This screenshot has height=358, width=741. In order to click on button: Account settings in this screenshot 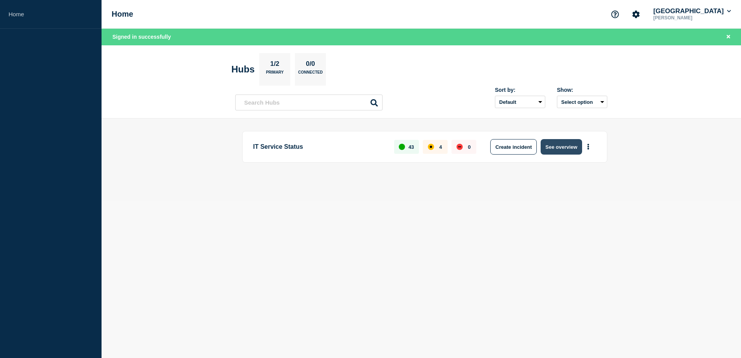, I will do `click(636, 14)`.